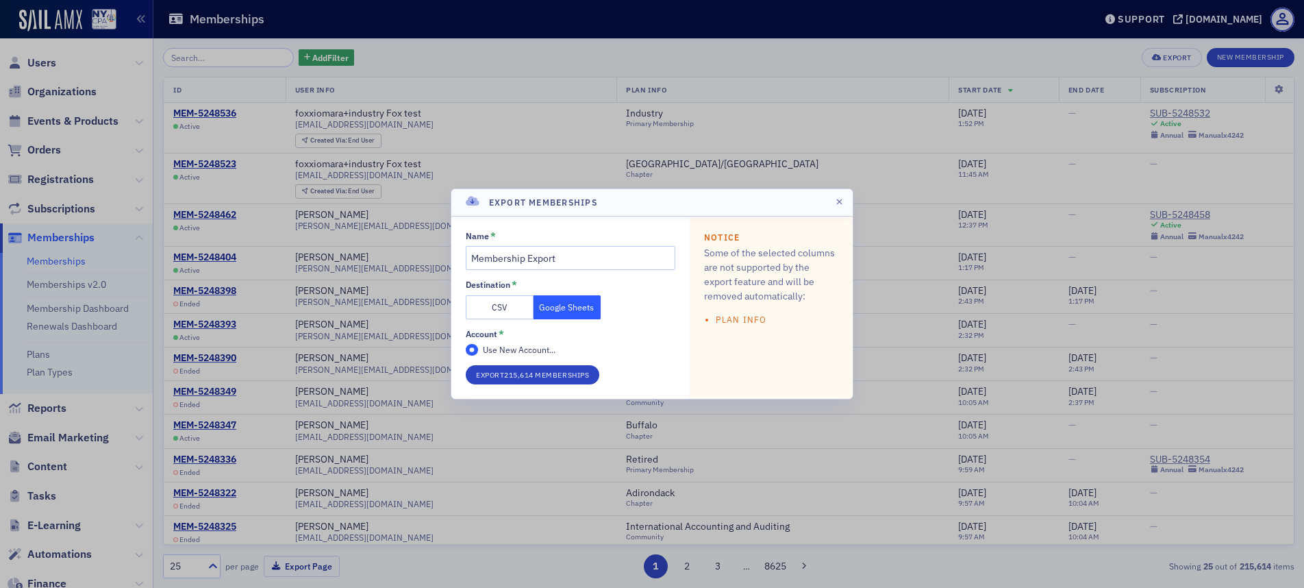 This screenshot has height=588, width=1304. Describe the element at coordinates (567, 307) in the screenshot. I see `button: Google Sheets` at that location.